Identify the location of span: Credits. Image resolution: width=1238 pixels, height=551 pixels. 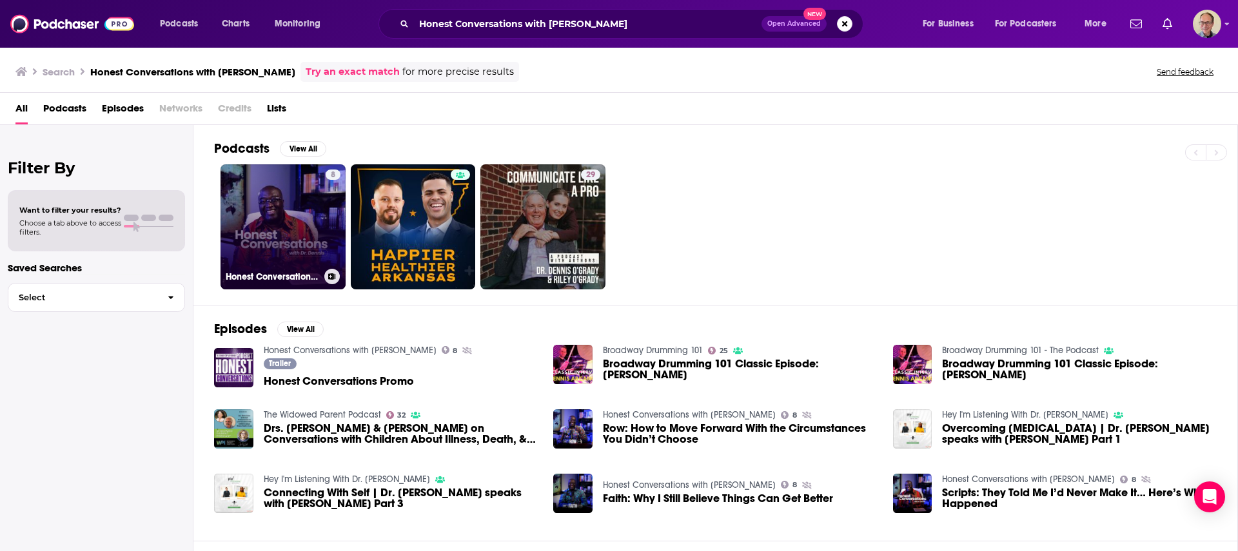
(235, 111).